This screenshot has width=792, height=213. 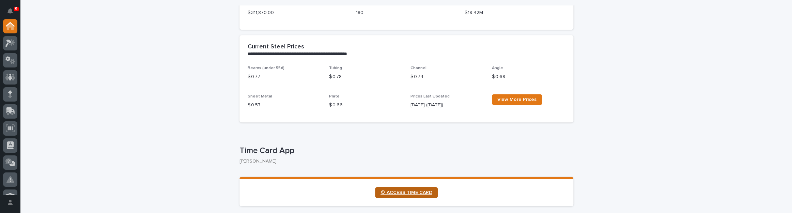 I want to click on button: Notifications, so click(x=10, y=11).